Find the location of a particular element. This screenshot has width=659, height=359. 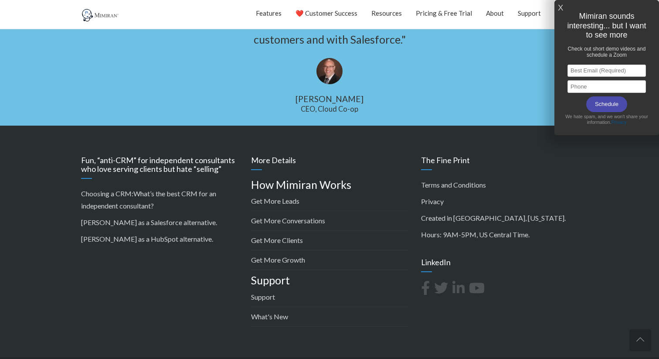

div: CEO, Cloud Co-op is located at coordinates (330, 109).